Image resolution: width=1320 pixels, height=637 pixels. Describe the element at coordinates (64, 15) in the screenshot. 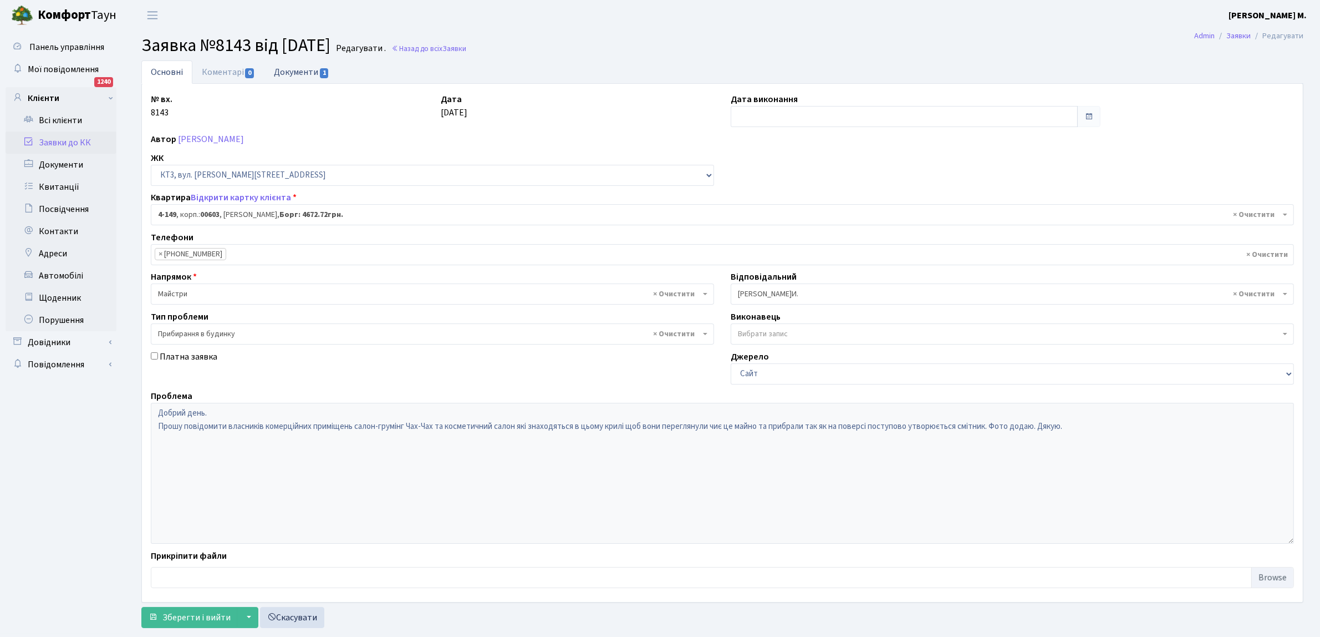

I see `b: Комфорт` at that location.